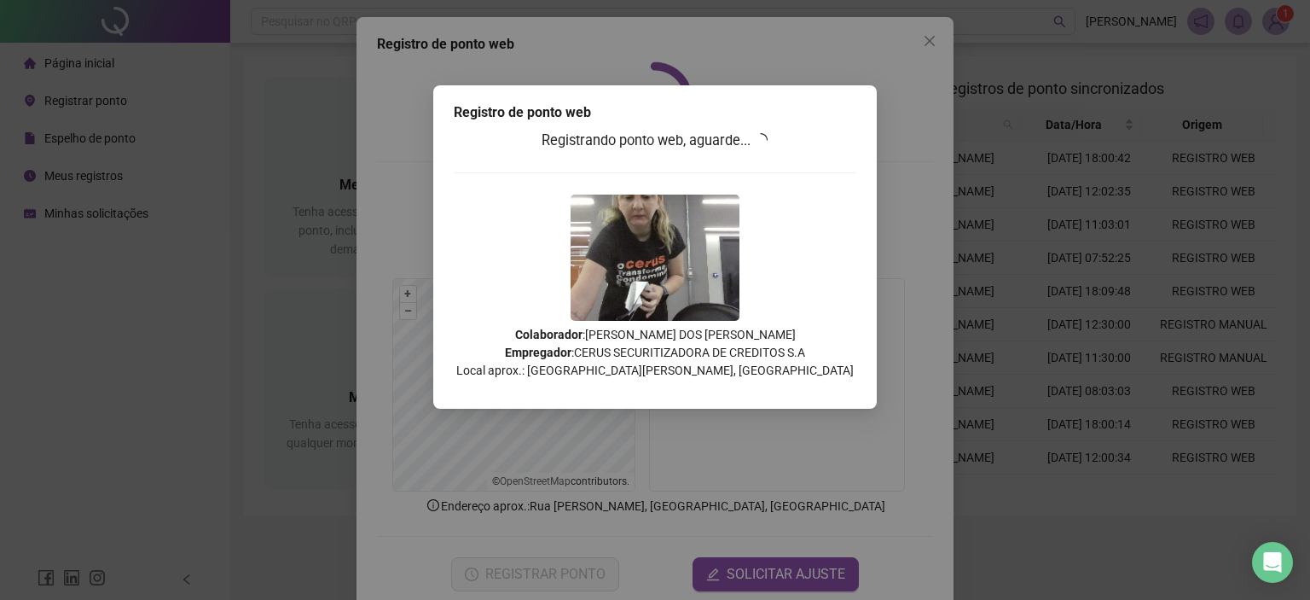 Image resolution: width=1310 pixels, height=600 pixels. Describe the element at coordinates (538, 352) in the screenshot. I see `strong: Empregador` at that location.